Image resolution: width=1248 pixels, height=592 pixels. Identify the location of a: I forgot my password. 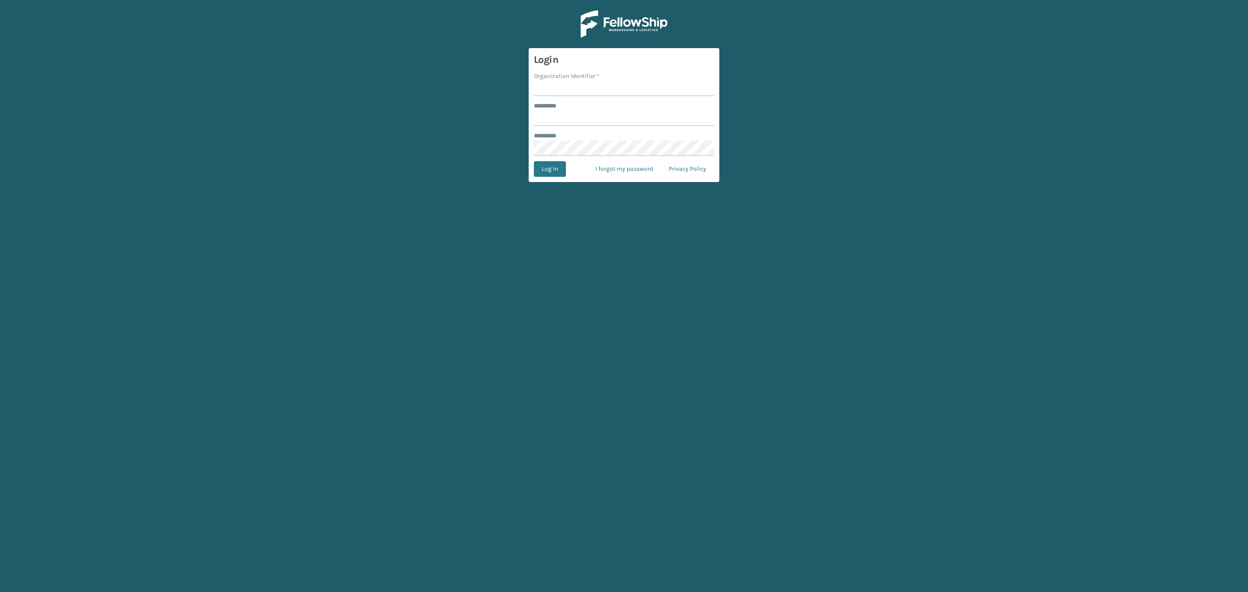
(624, 169).